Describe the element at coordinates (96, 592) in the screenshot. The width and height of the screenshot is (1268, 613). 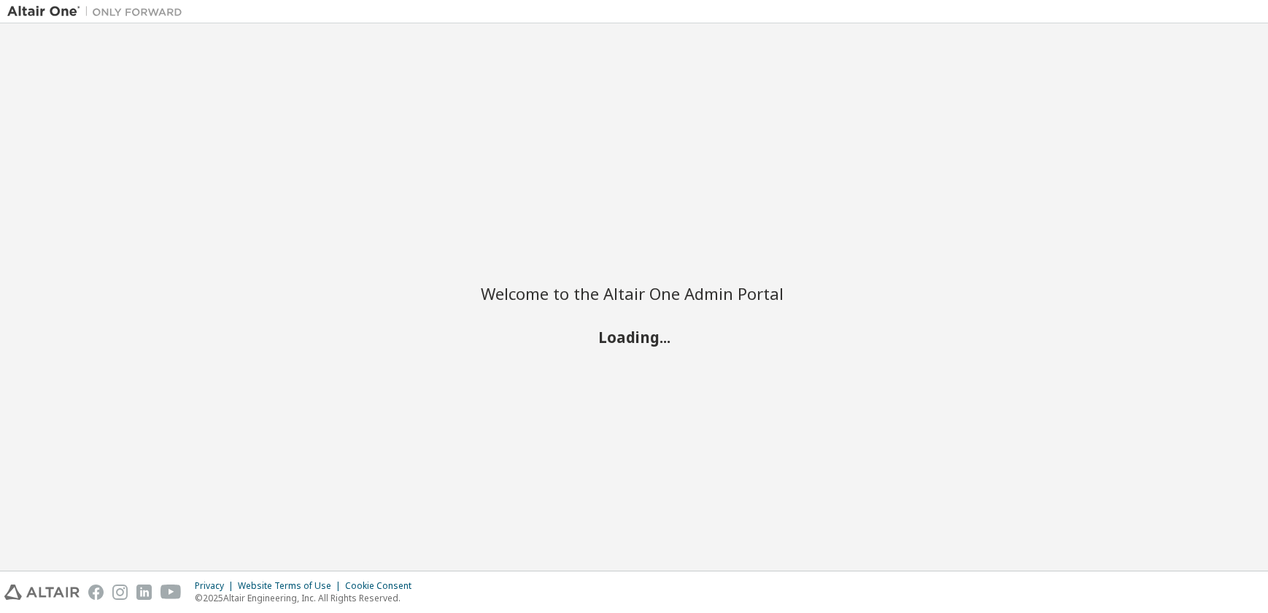
I see `img: facebook.svg` at that location.